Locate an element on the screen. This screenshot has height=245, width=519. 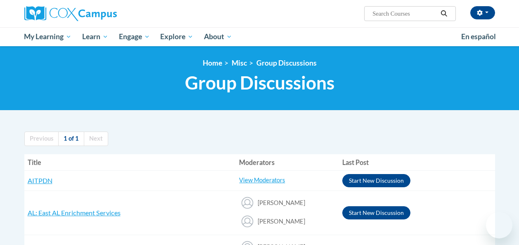
a: AL: East AL Enrichment Services is located at coordinates (74, 212).